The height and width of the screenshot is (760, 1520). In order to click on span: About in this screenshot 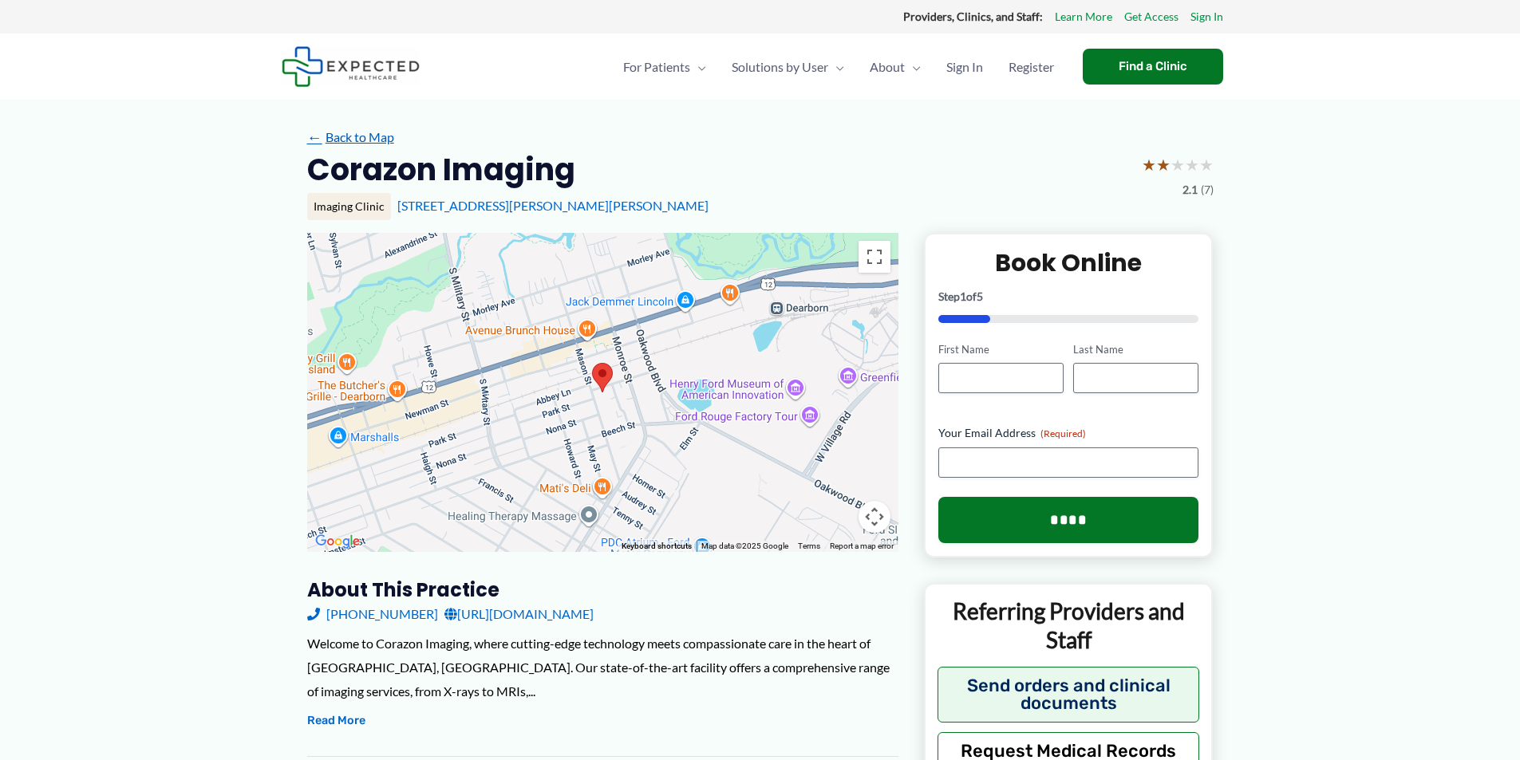, I will do `click(887, 67)`.